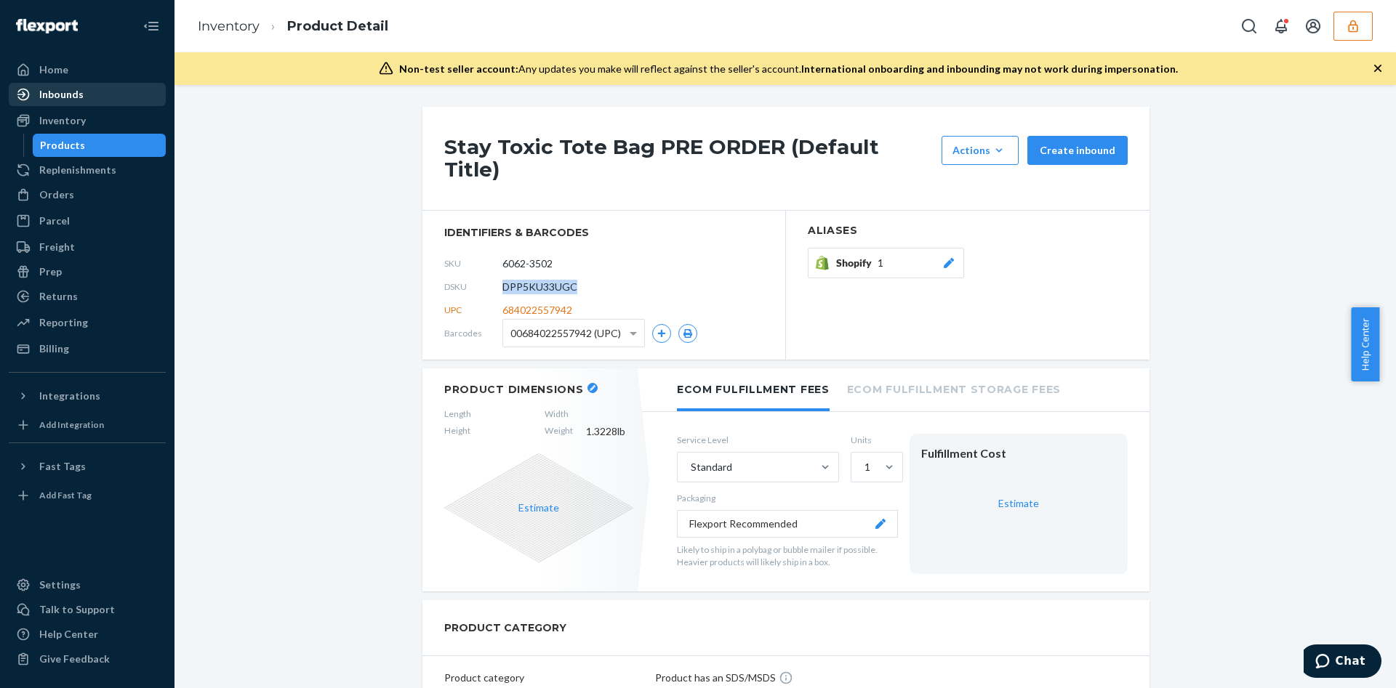  What do you see at coordinates (87, 396) in the screenshot?
I see `button: Integrations` at bounding box center [87, 396].